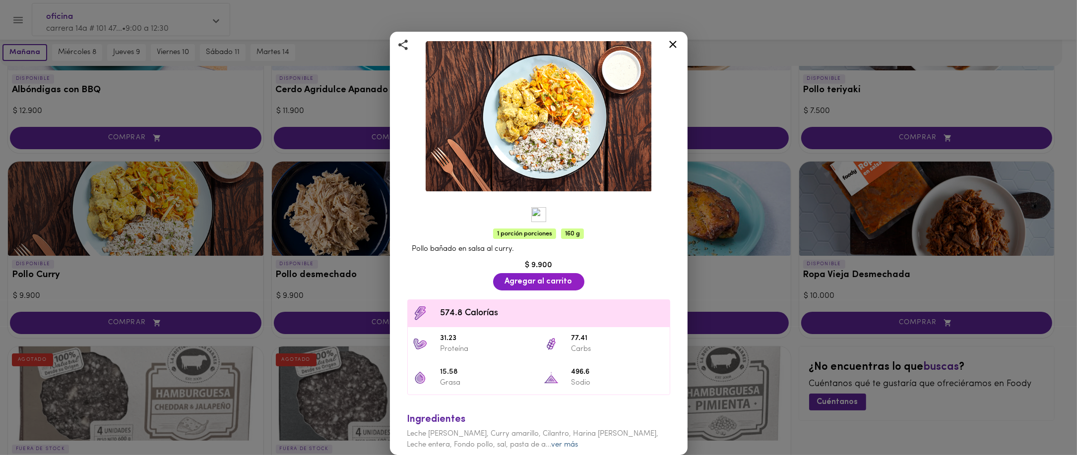  What do you see at coordinates (551, 344) in the screenshot?
I see `img: 77.41 Carbs` at bounding box center [551, 344].